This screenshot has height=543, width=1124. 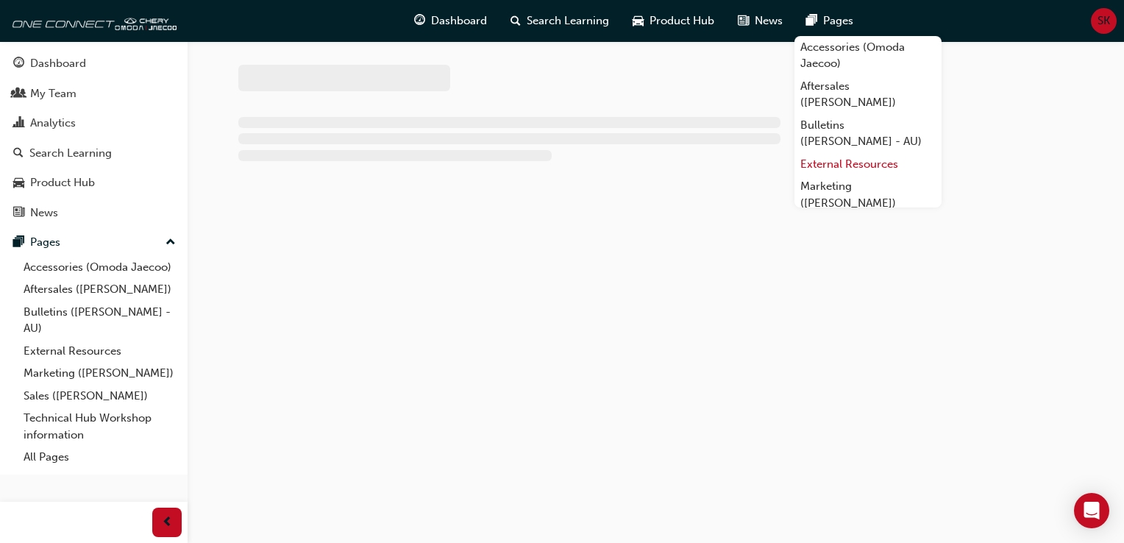 I want to click on div: My Team, so click(x=53, y=93).